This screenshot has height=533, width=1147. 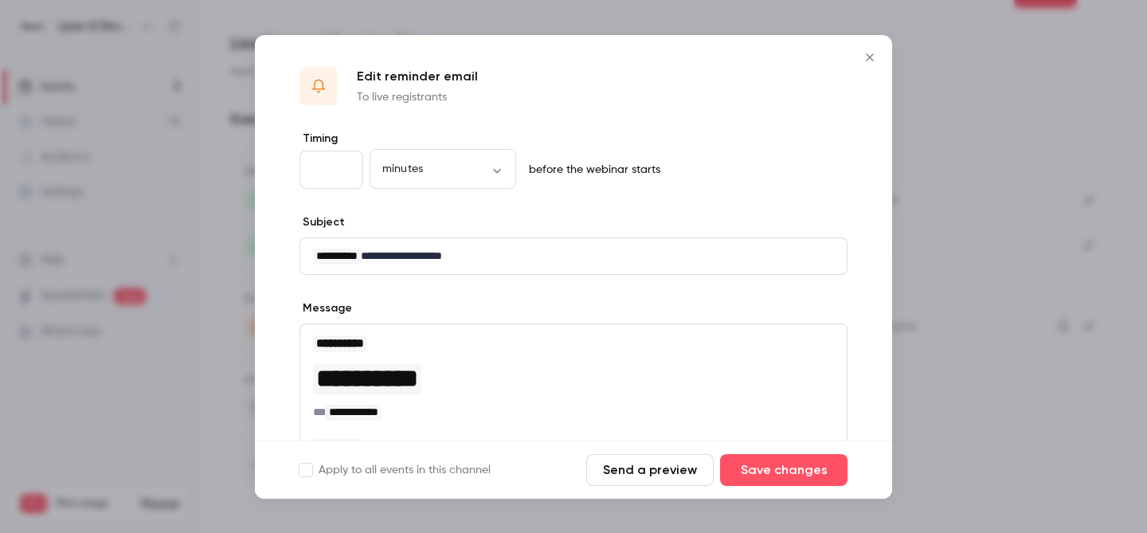 I want to click on button: Send a preview, so click(x=650, y=470).